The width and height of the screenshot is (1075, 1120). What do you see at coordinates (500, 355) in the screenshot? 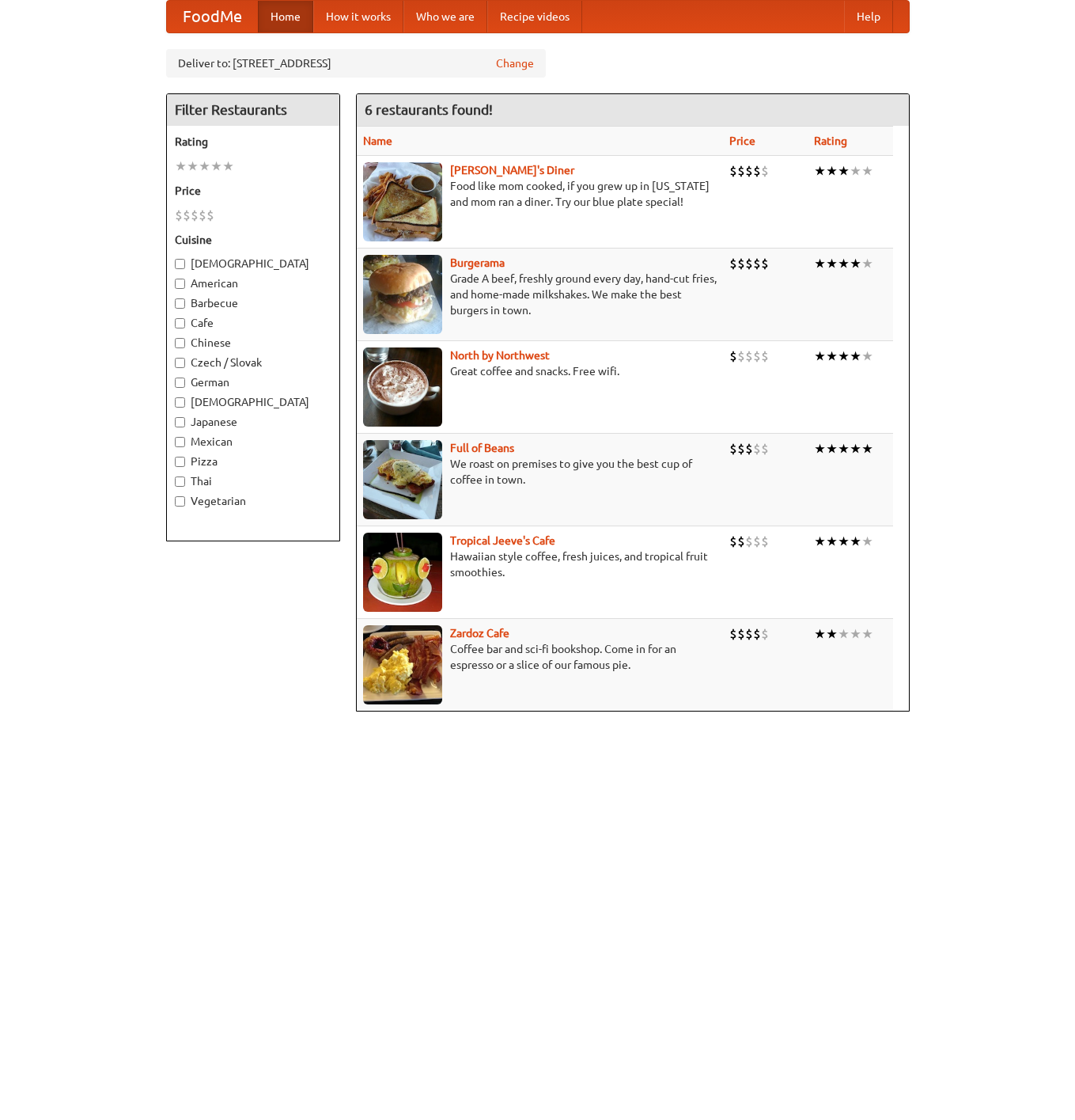
I see `a: North by Northwest` at bounding box center [500, 355].